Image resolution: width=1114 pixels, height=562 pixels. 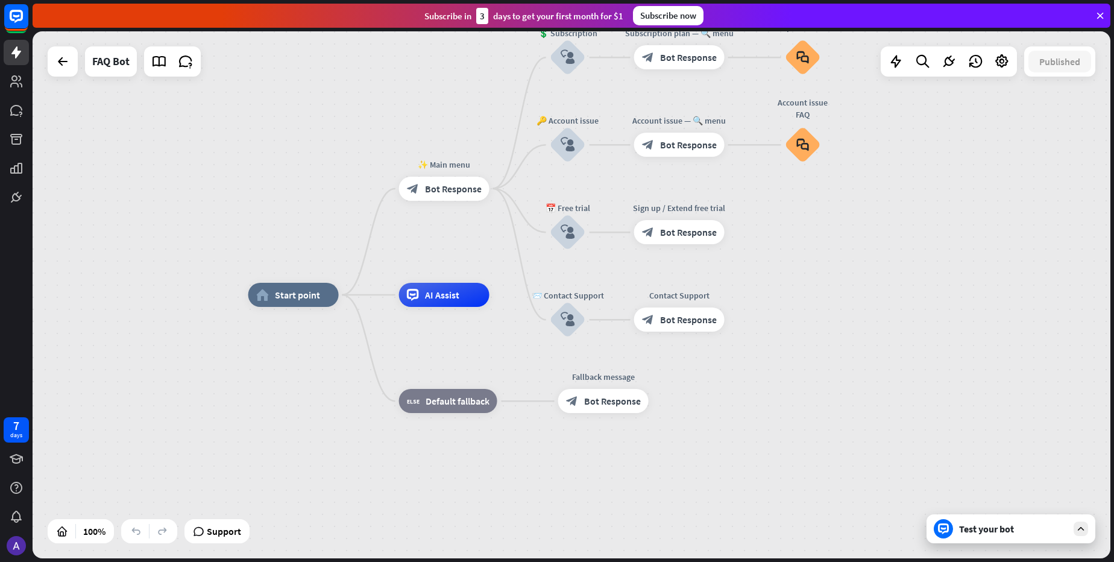 I want to click on span: Start point, so click(x=297, y=295).